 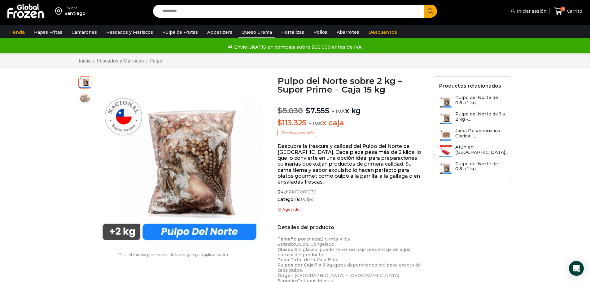 I want to click on p: Pasa el mouse por encima de la imagen para aplicar zoom, so click(x=173, y=255).